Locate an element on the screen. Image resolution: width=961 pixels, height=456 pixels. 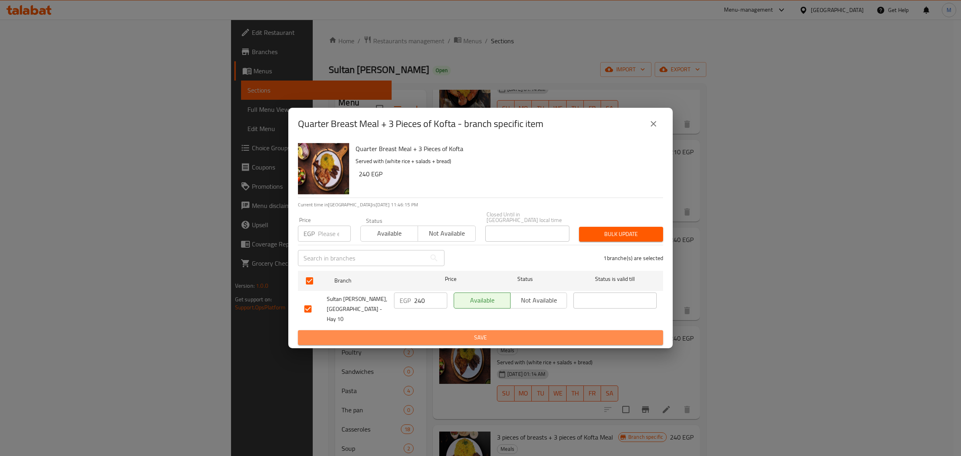
span: Save is located at coordinates (480, 337).